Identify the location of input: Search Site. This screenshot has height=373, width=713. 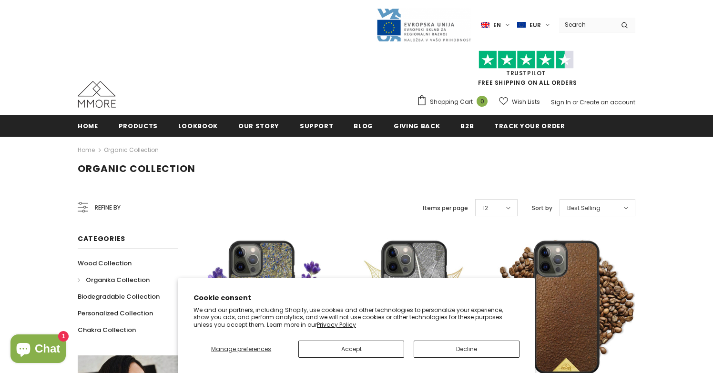
(586, 24).